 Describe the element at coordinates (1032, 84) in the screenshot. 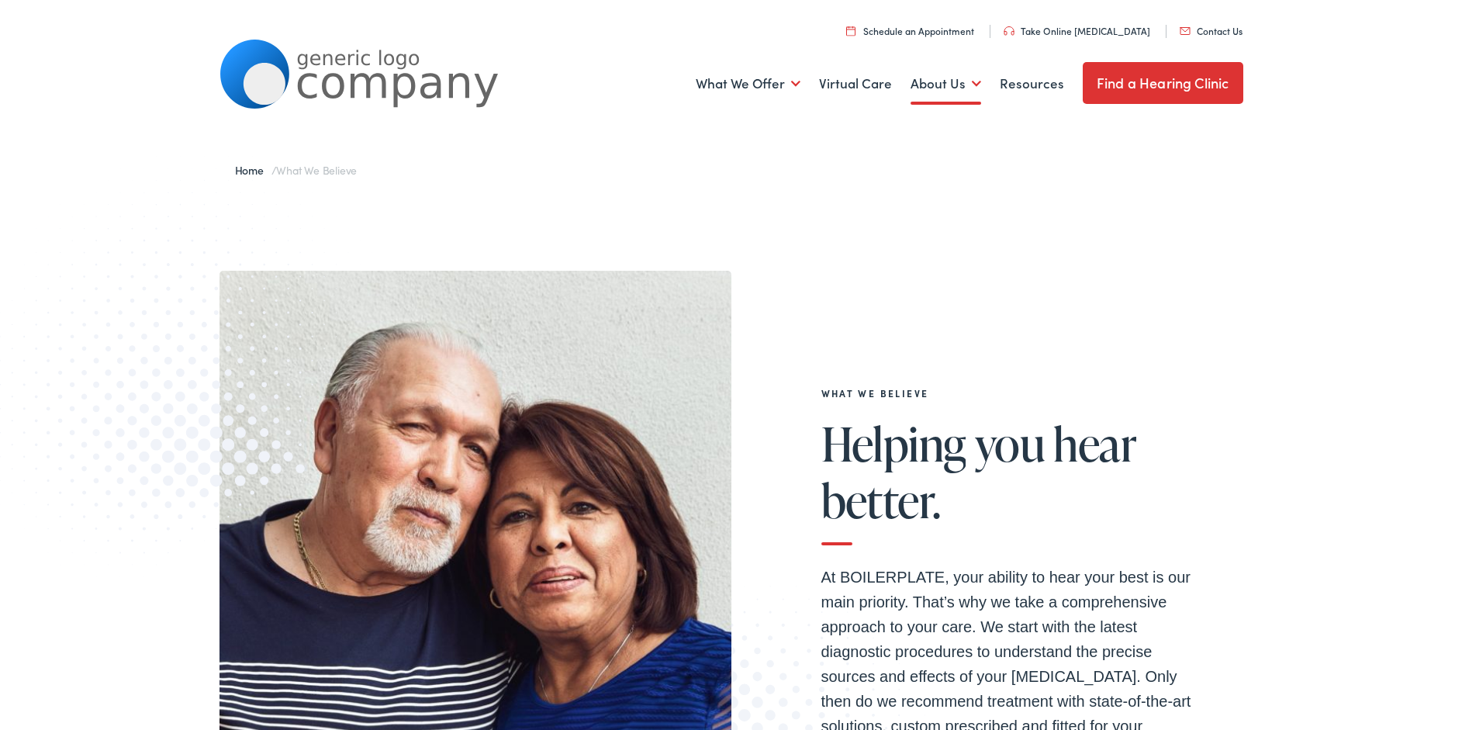

I see `a: Resources` at that location.